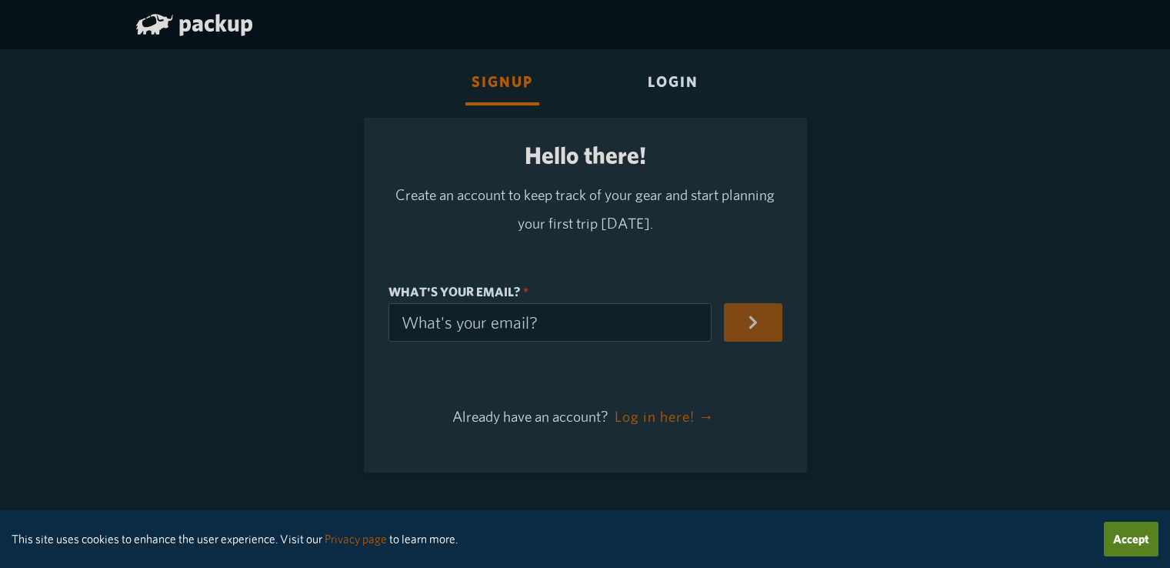 The image size is (1170, 568). Describe the element at coordinates (195, 25) in the screenshot. I see `a: packup` at that location.